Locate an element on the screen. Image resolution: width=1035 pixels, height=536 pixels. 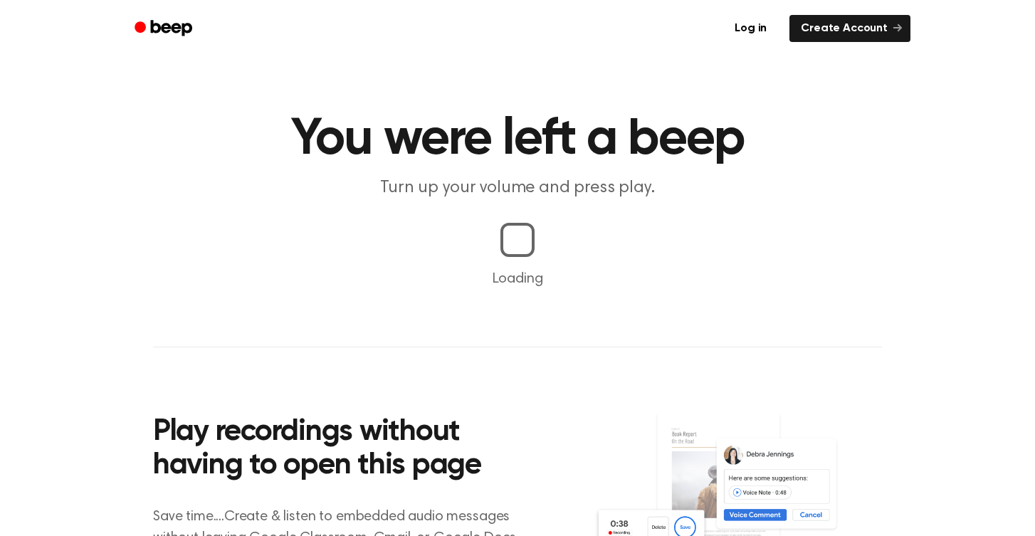
a: Beep is located at coordinates (164, 28).